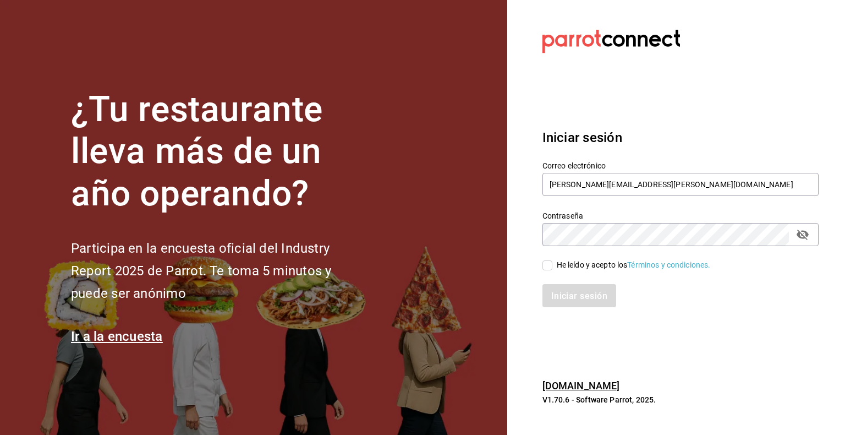 The height and width of the screenshot is (435, 845). What do you see at coordinates (669, 265) in the screenshot?
I see `a: Términos y condiciones.` at bounding box center [669, 265].